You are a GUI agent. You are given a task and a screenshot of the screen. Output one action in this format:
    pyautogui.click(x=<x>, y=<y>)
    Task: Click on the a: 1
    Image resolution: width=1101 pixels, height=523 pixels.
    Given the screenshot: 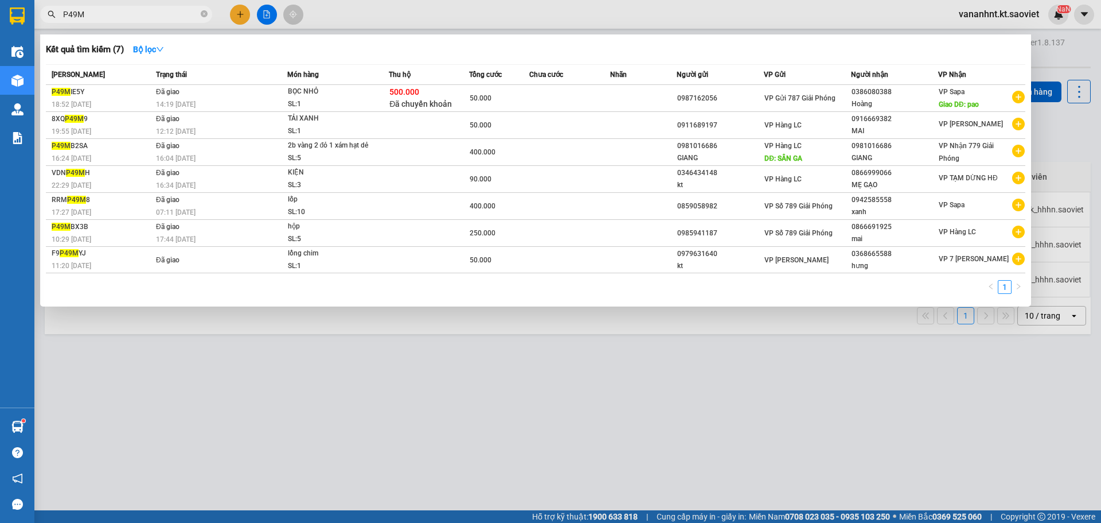 What is the action you would take?
    pyautogui.click(x=1005, y=287)
    